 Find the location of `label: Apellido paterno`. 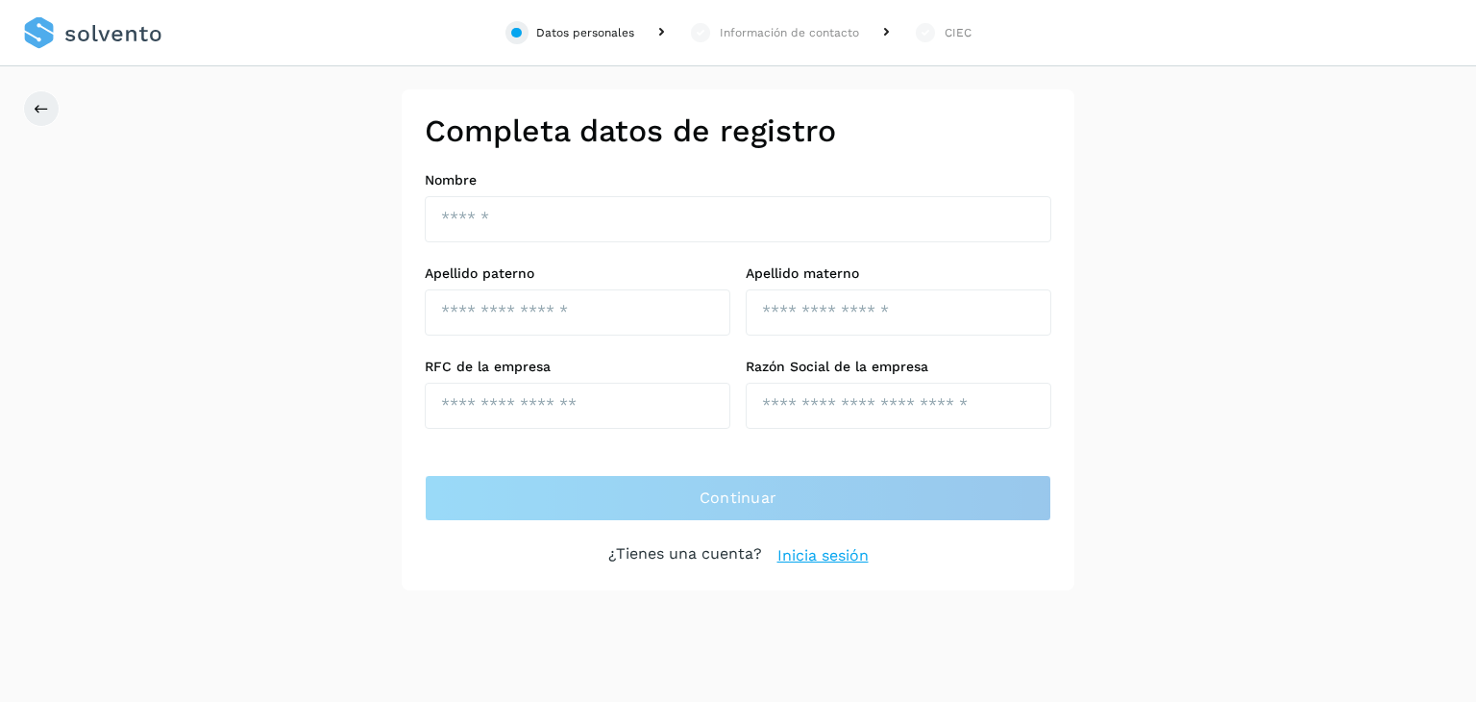

label: Apellido paterno is located at coordinates (578, 273).